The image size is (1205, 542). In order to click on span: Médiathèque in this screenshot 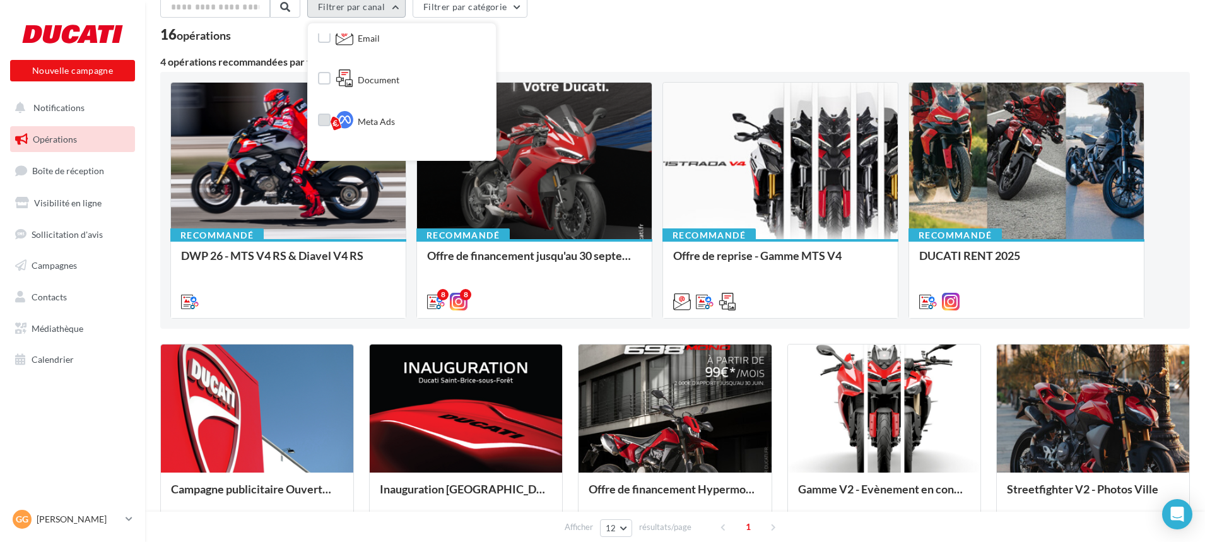, I will do `click(57, 328)`.